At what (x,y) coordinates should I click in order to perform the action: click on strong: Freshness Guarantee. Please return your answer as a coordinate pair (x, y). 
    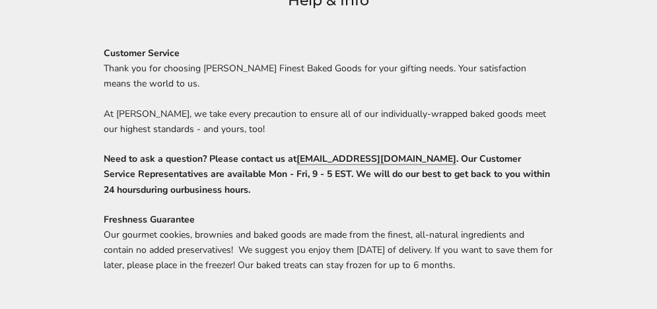
    Looking at the image, I should click on (150, 219).